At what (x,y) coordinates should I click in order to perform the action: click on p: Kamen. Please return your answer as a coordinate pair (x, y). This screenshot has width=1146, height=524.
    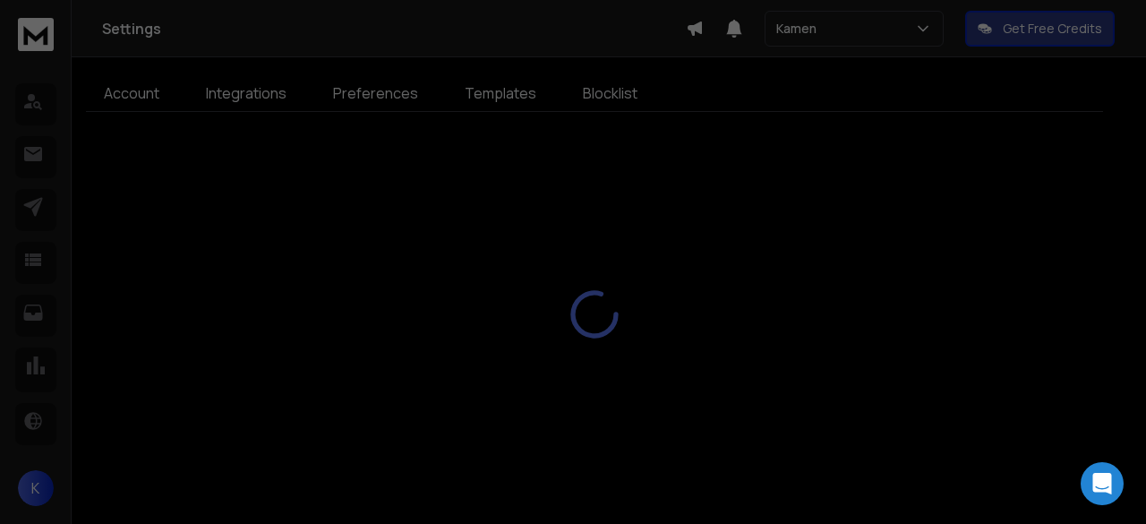
    Looking at the image, I should click on (800, 29).